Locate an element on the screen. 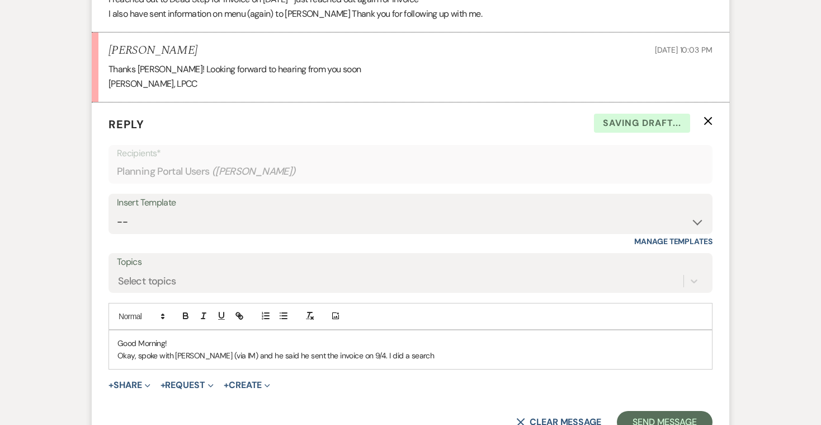 The width and height of the screenshot is (821, 425). p: Good Morning! is located at coordinates (411, 343).